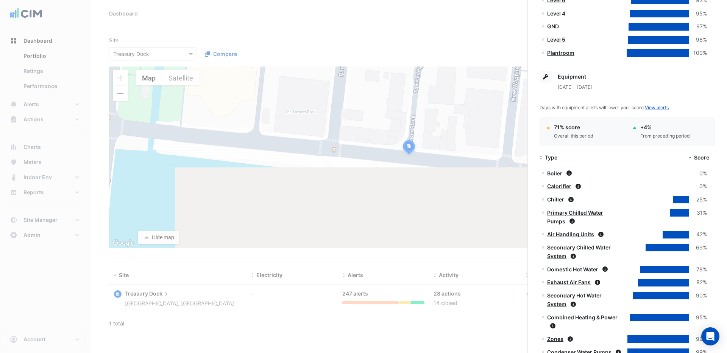  Describe the element at coordinates (555, 199) in the screenshot. I see `a: Chiller` at that location.